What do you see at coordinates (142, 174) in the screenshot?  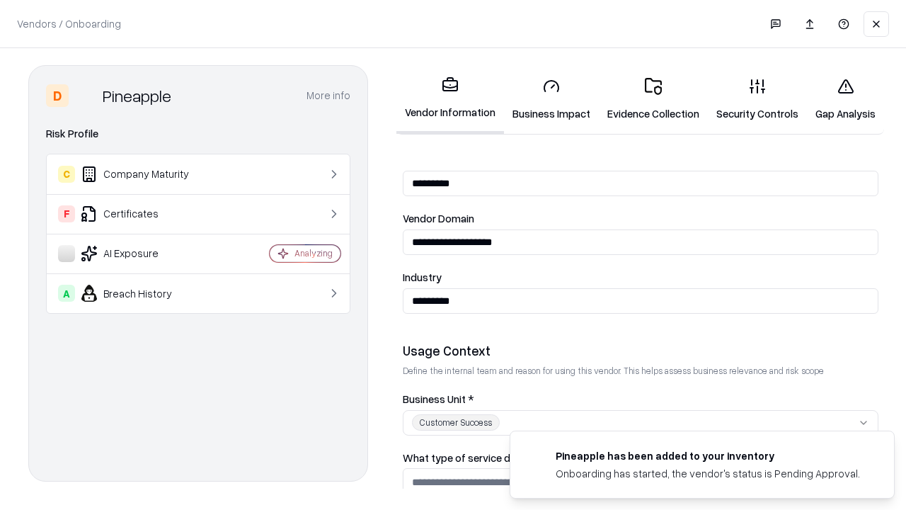 I see `div: Company Maturity` at bounding box center [142, 174].